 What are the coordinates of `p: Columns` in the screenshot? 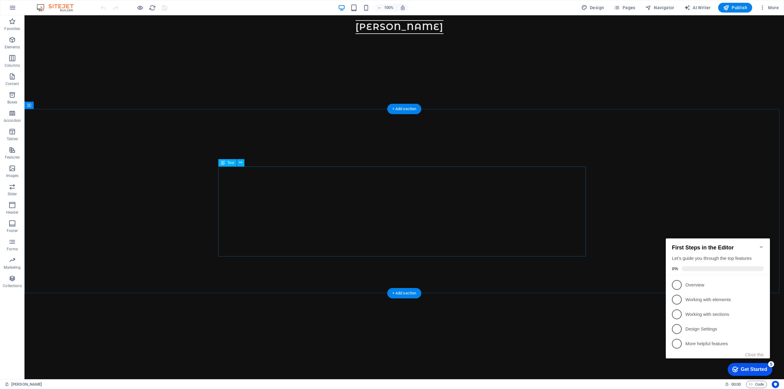 It's located at (12, 66).